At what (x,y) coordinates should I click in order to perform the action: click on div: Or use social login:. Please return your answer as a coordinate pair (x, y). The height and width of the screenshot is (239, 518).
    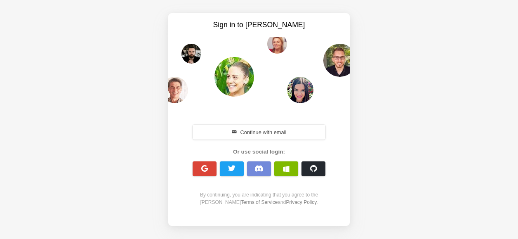
    Looking at the image, I should click on (259, 152).